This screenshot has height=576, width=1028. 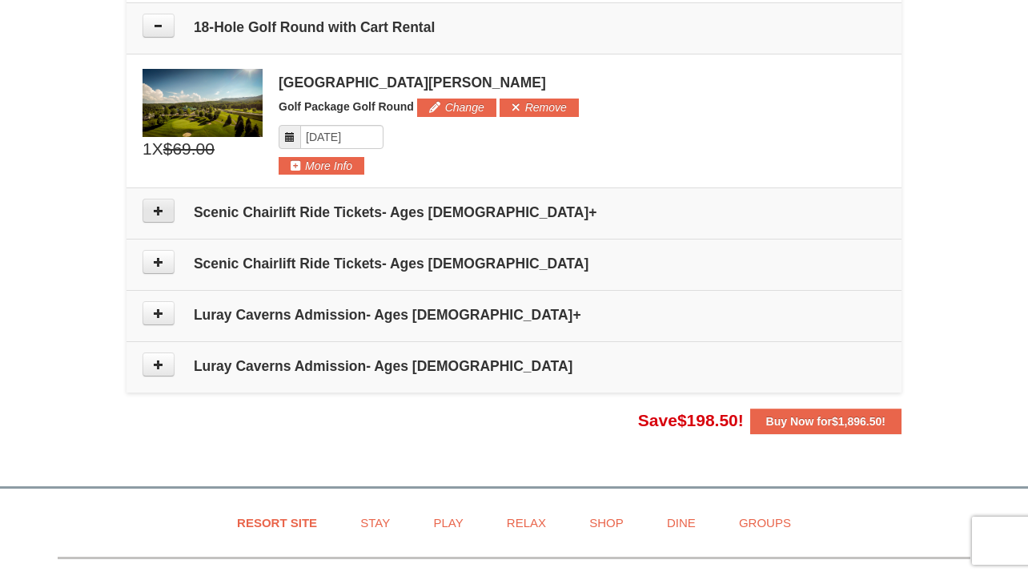 What do you see at coordinates (857, 421) in the screenshot?
I see `span: $1,896.50` at bounding box center [857, 421].